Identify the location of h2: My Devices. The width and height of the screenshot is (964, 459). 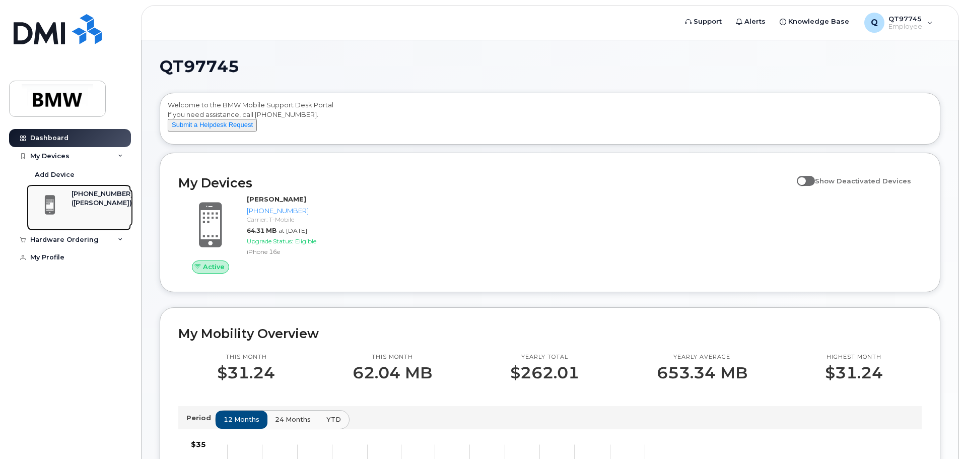
(485, 183).